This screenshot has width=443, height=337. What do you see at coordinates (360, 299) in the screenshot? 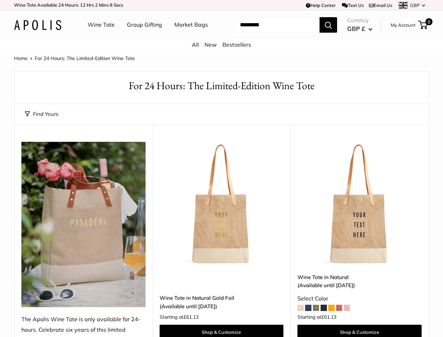
I see `div: Select Color` at bounding box center [360, 299].